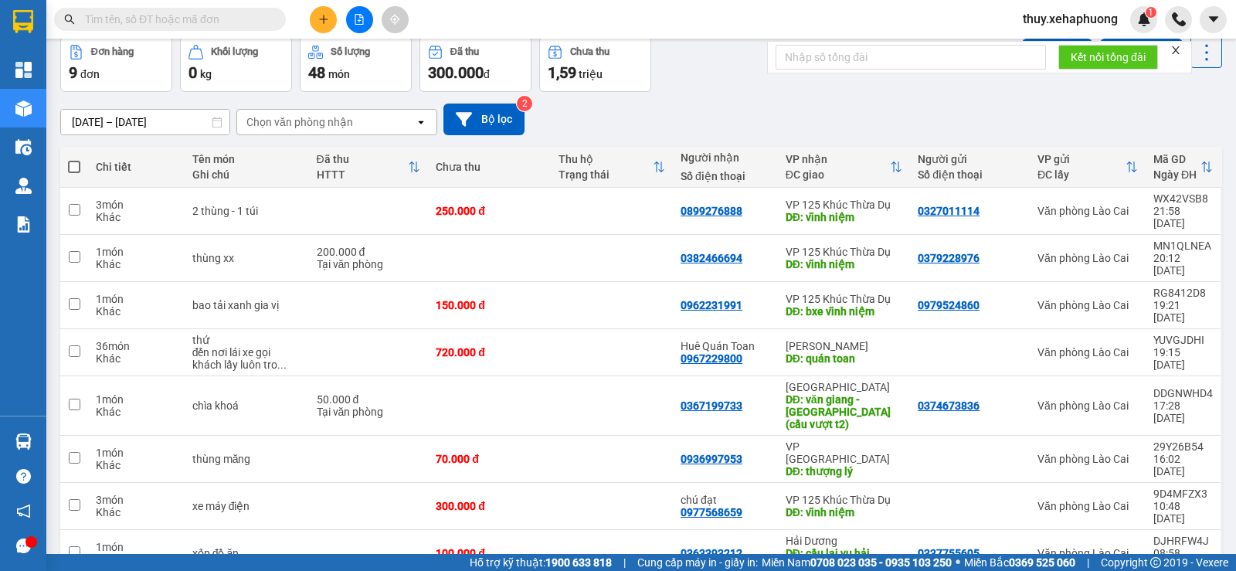 The height and width of the screenshot is (571, 1236). Describe the element at coordinates (300, 122) in the screenshot. I see `div: Chọn văn phòng nhận` at that location.